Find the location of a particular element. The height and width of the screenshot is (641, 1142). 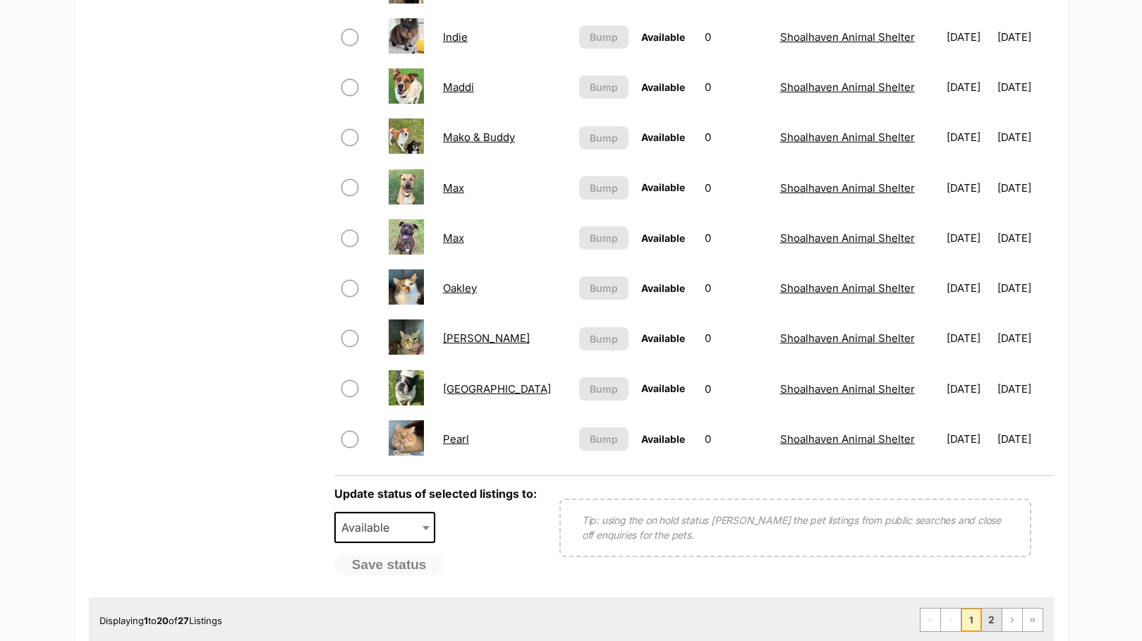

a: Maddi is located at coordinates (459, 87).